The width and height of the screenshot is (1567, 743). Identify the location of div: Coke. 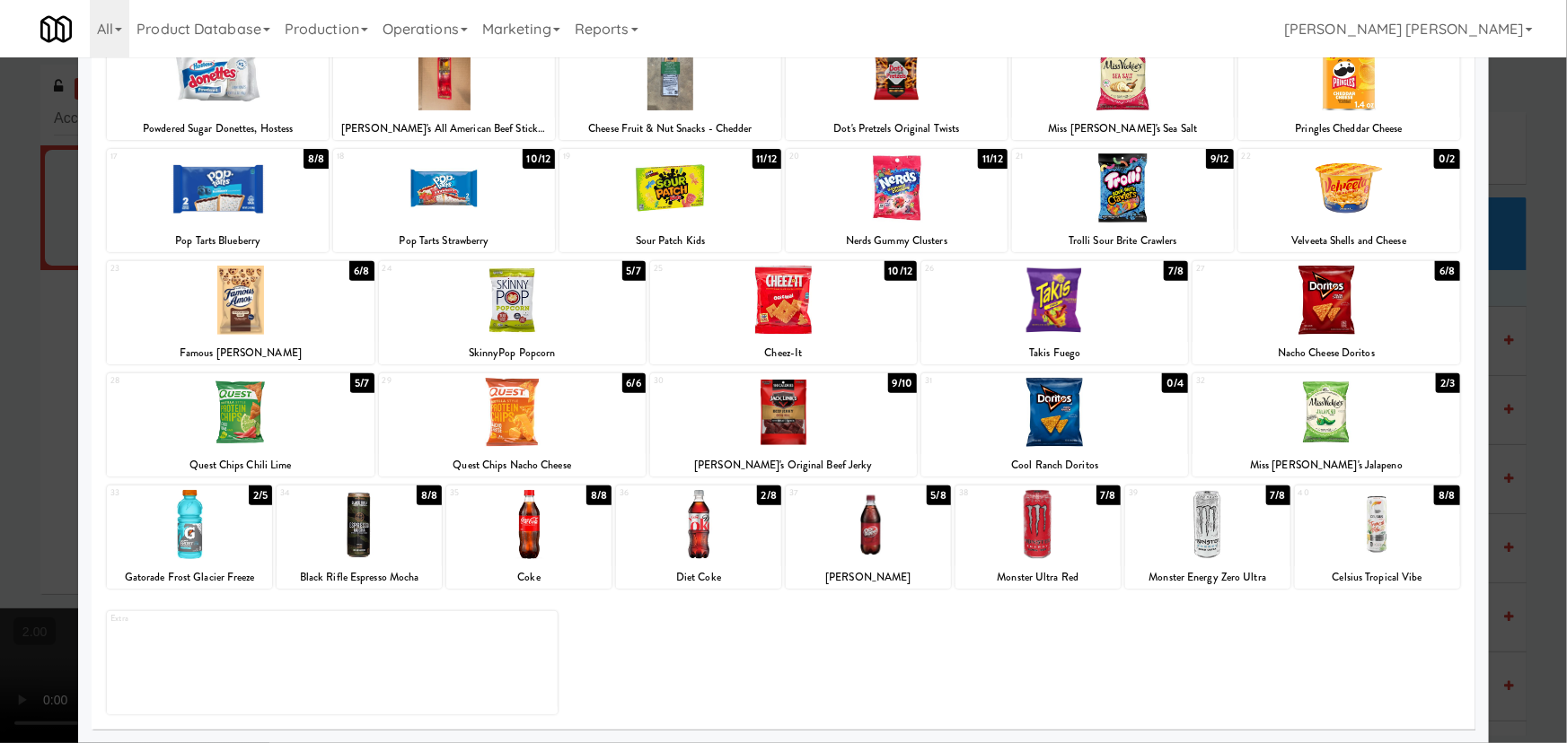
(529, 577).